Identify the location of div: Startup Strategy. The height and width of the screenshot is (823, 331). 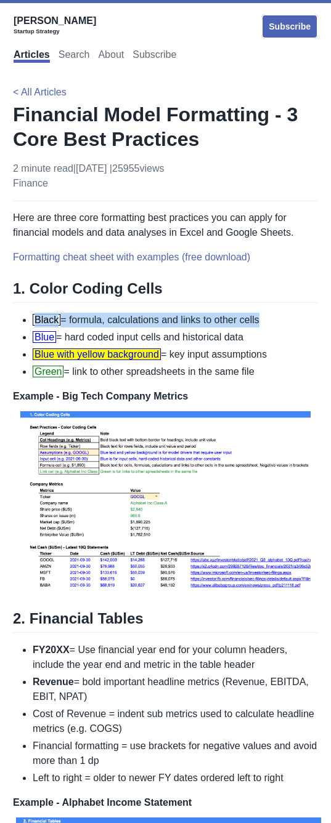
(55, 31).